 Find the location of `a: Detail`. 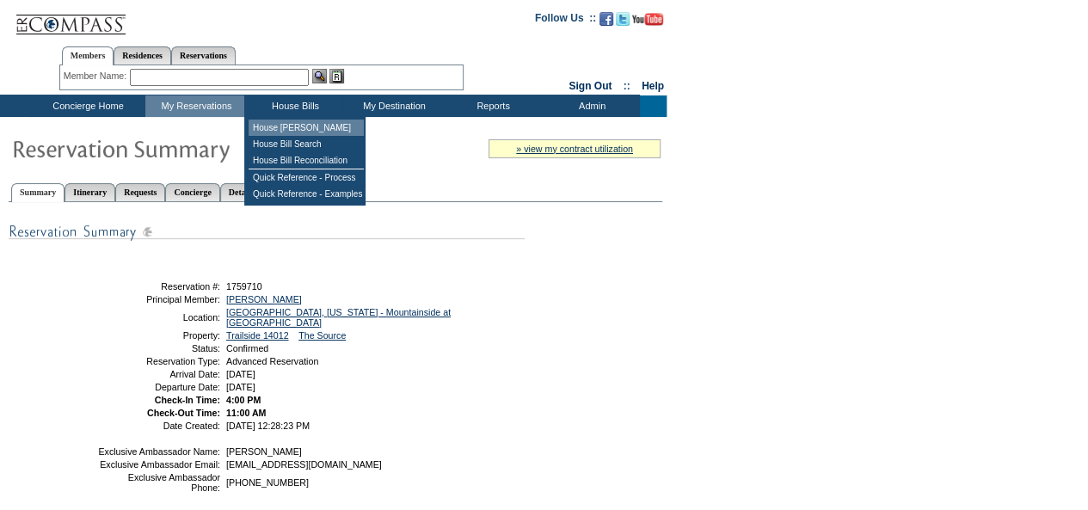

a: Detail is located at coordinates (240, 192).